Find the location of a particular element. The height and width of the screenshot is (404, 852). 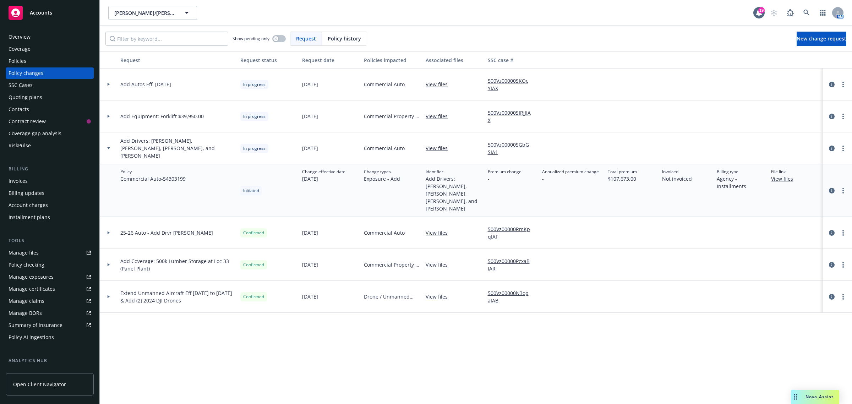

div: Contract review is located at coordinates (27, 121).